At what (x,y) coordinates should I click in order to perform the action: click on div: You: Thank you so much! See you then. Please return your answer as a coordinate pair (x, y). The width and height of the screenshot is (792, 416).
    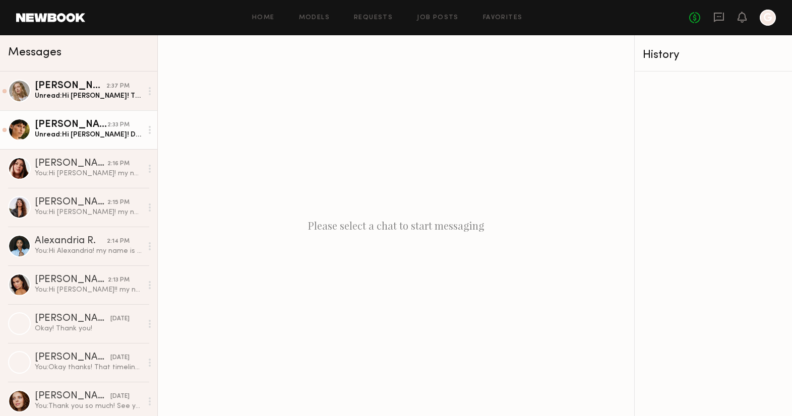
    Looking at the image, I should click on (88, 406).